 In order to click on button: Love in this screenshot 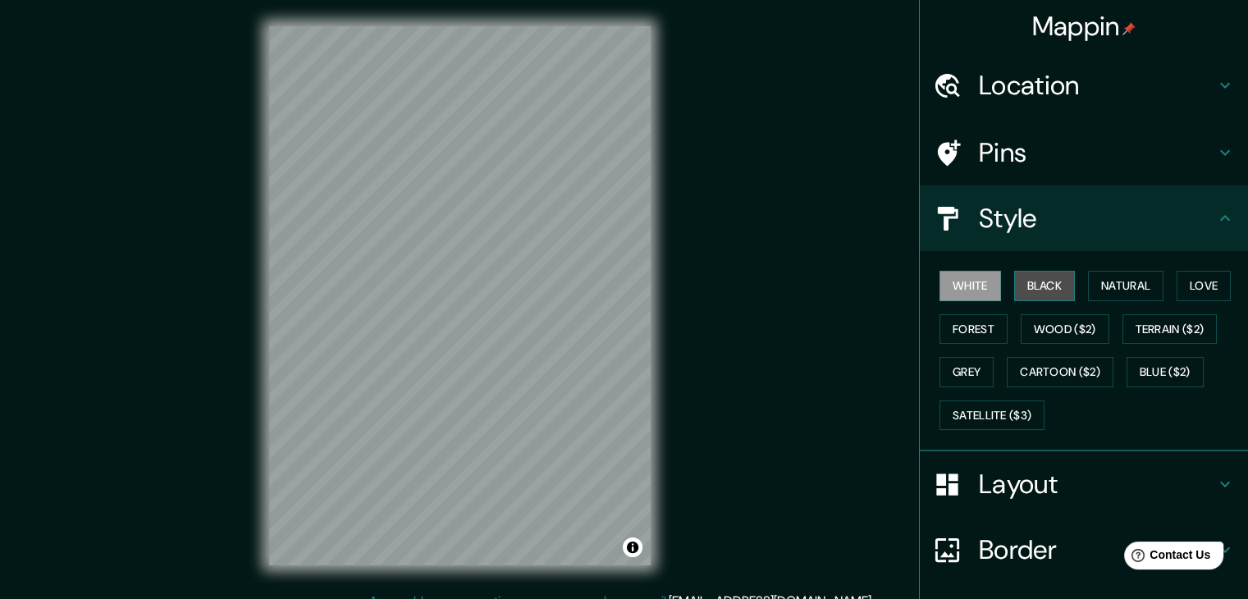, I will do `click(1204, 286)`.